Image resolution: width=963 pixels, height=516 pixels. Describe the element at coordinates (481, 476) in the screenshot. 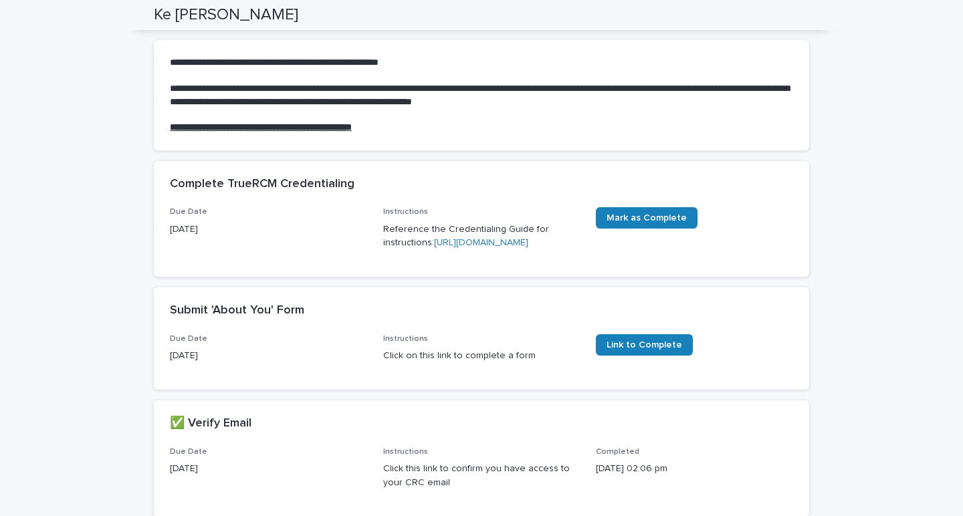

I see `p: Click this link to confirm you have access to your CRC email` at that location.